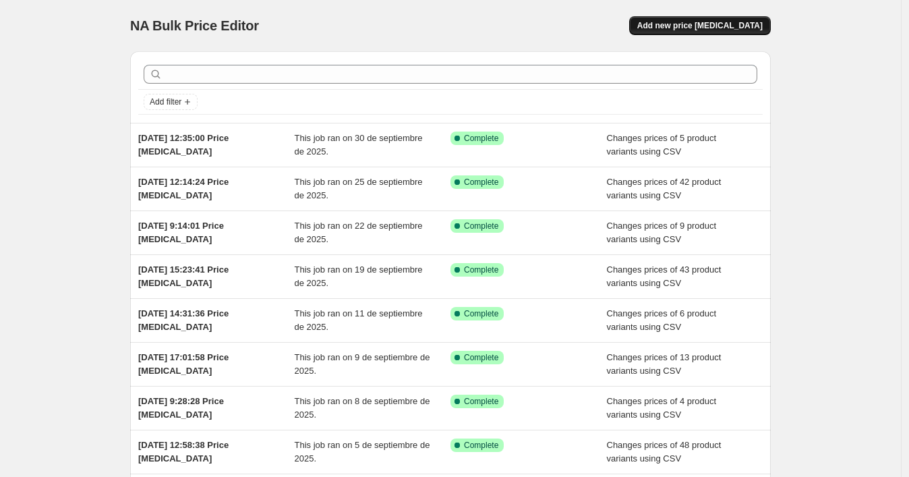 The width and height of the screenshot is (909, 477). Describe the element at coordinates (359, 144) in the screenshot. I see `span: This job ran on 30 de septiembre de 2025.` at that location.